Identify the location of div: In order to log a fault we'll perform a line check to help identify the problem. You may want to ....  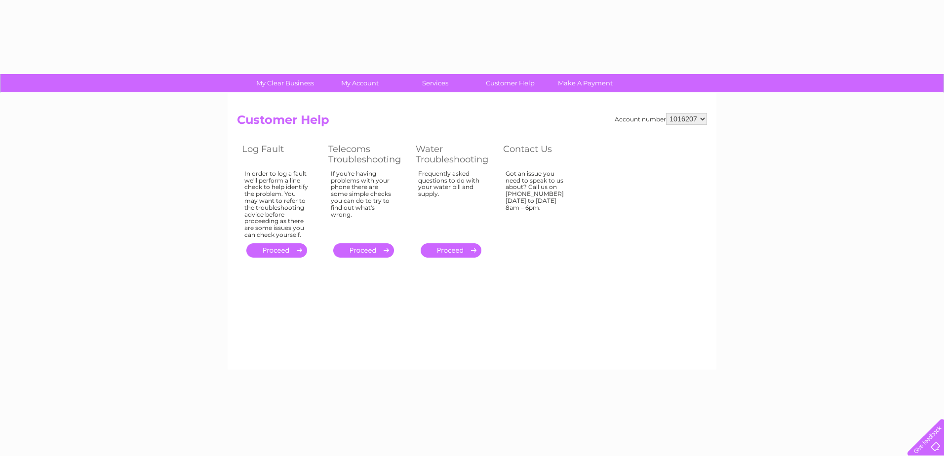
(276, 204).